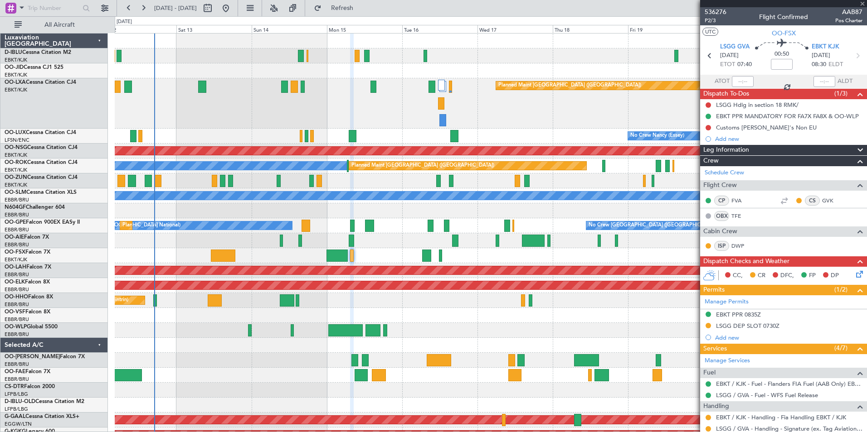  What do you see at coordinates (727, 65) in the screenshot?
I see `span: ETOT` at bounding box center [727, 65].